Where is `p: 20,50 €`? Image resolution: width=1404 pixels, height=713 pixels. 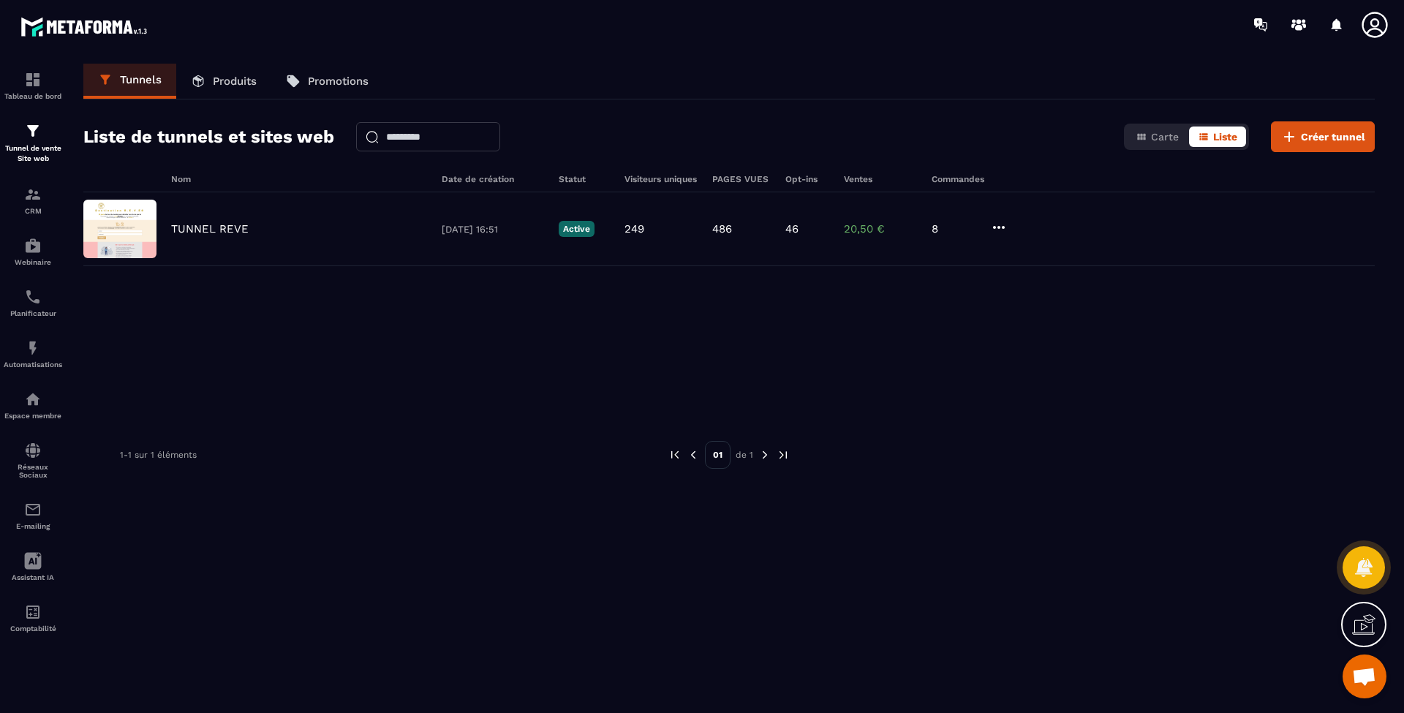 p: 20,50 € is located at coordinates (880, 229).